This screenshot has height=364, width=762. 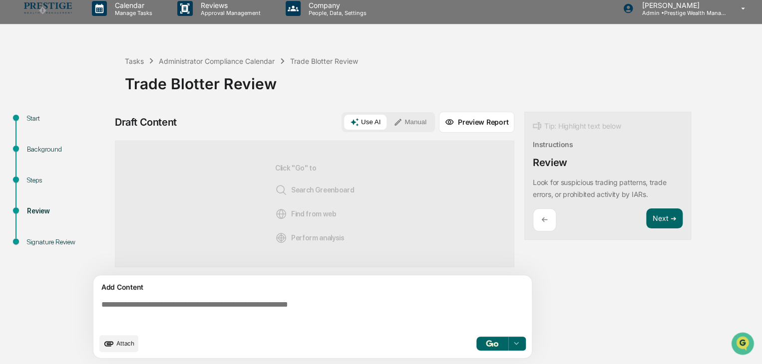 What do you see at coordinates (68, 149) in the screenshot?
I see `div: Background` at bounding box center [68, 149].